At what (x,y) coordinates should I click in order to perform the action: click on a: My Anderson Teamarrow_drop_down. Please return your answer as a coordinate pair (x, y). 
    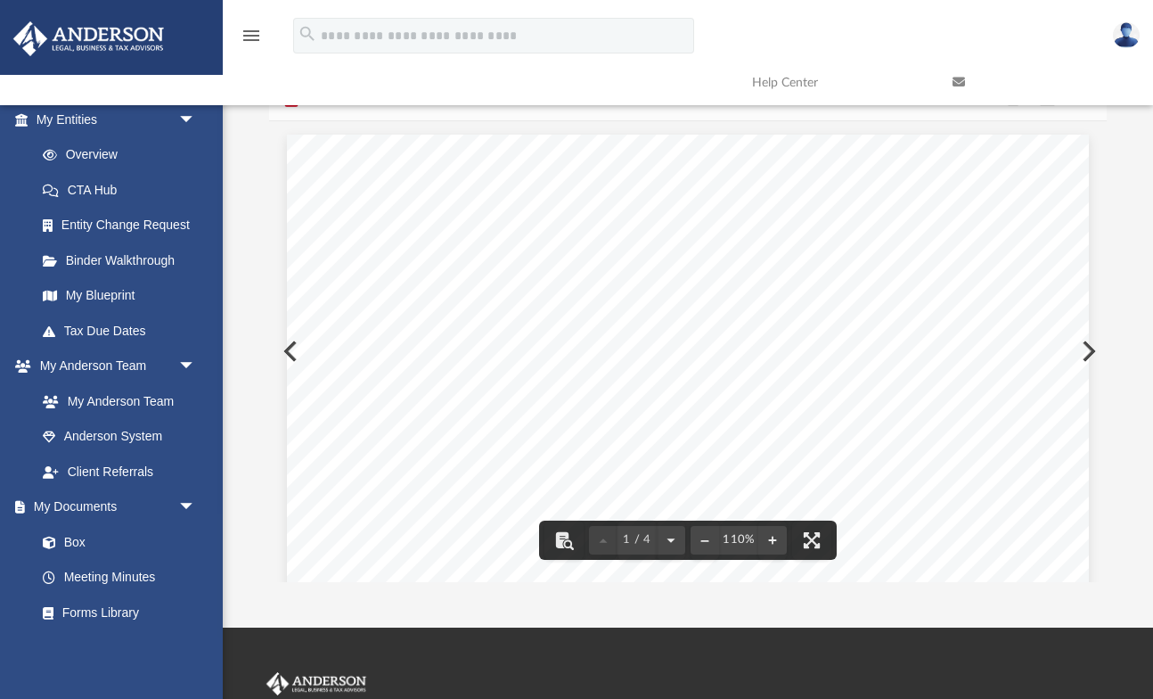
    Looking at the image, I should click on (113, 366).